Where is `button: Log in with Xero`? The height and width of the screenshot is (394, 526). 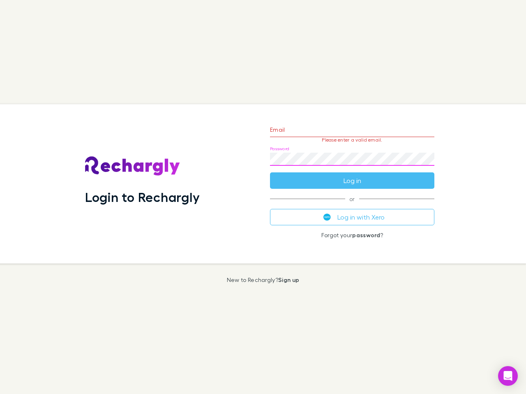 button: Log in with Xero is located at coordinates (352, 217).